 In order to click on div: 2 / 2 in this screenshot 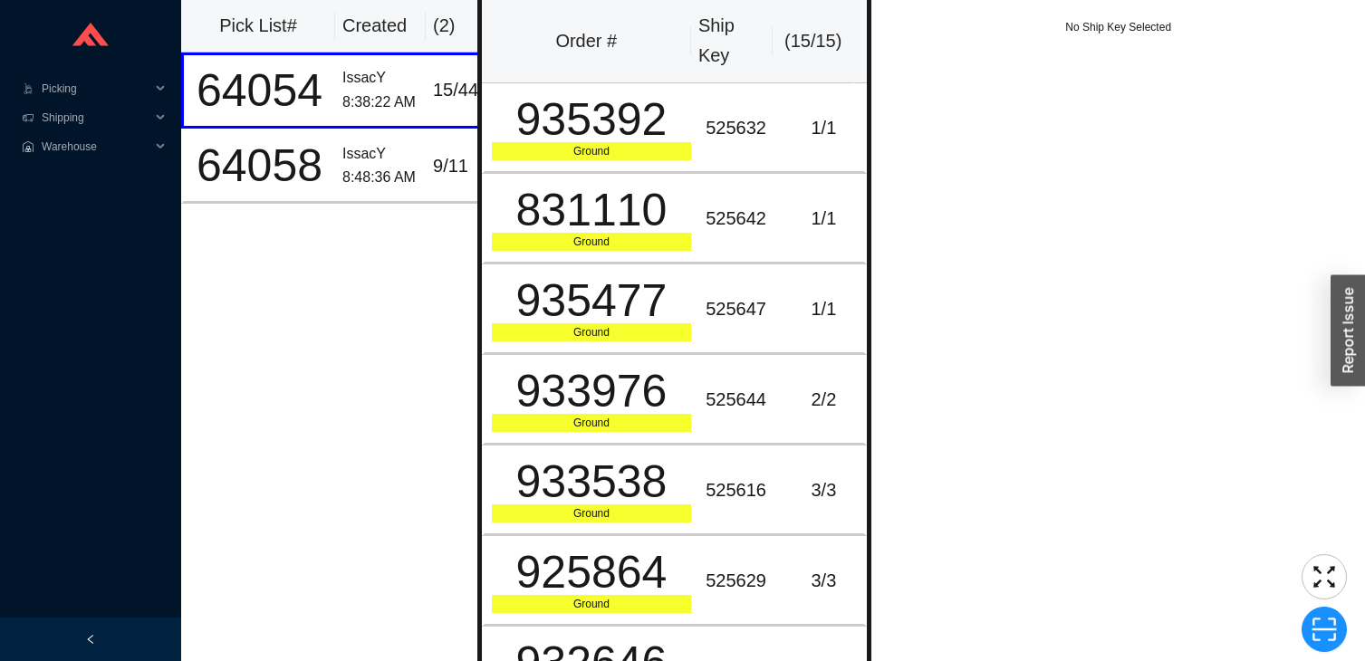, I will do `click(823, 399)`.